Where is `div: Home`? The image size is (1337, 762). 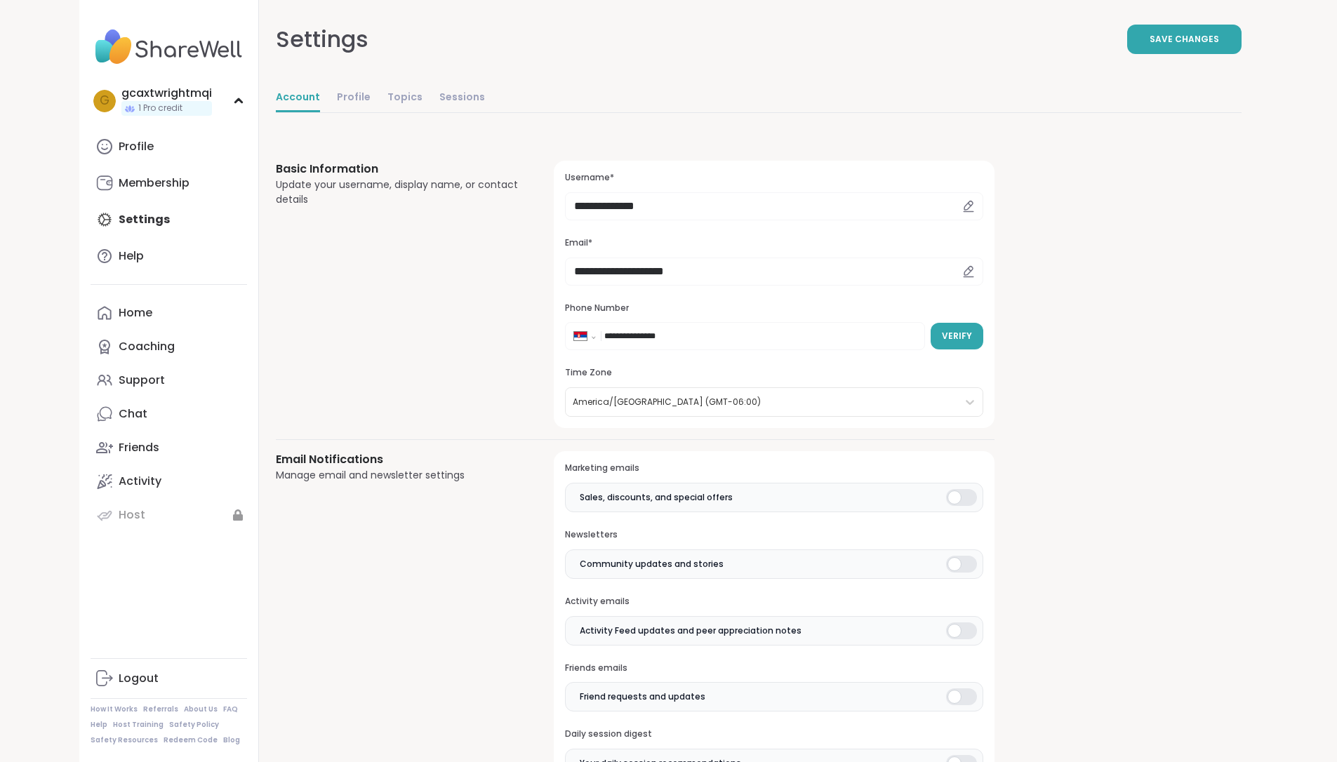 div: Home is located at coordinates (135, 313).